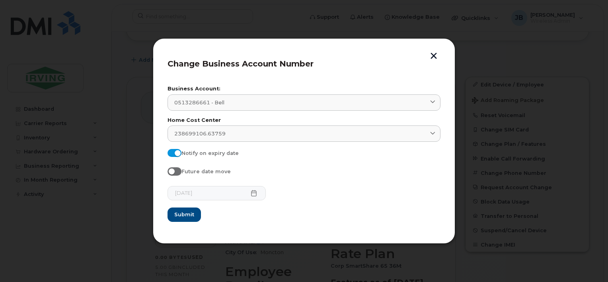 The width and height of the screenshot is (608, 282). Describe the element at coordinates (240, 64) in the screenshot. I see `span: Change Business Account Number` at that location.